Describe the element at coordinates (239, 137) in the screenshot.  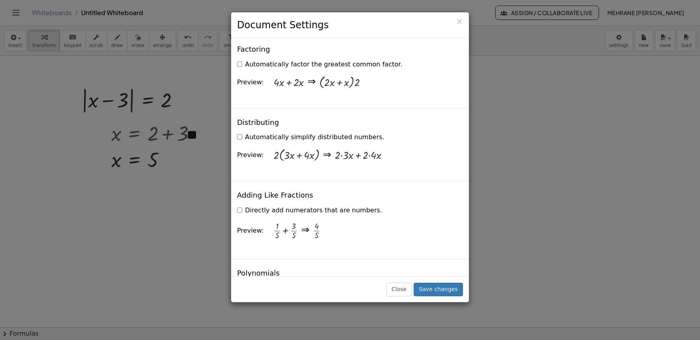
I see `input: Automatically simplify distributed numbers.` at that location.